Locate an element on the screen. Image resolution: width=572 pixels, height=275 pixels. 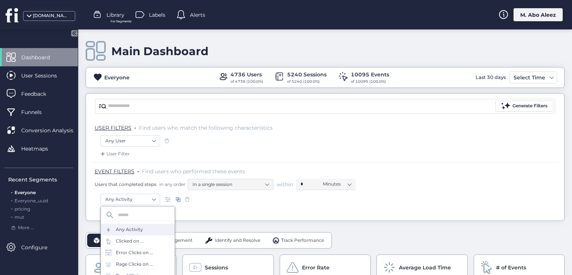
div: of 5240 (100.0%) is located at coordinates (307, 82).